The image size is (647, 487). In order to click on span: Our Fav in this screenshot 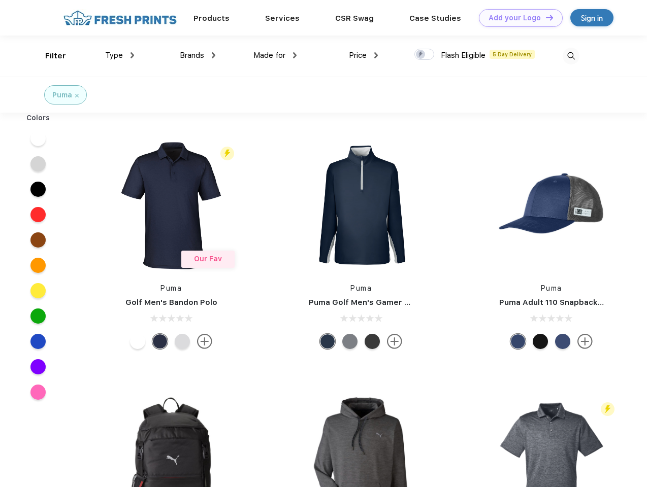, I will do `click(208, 259)`.